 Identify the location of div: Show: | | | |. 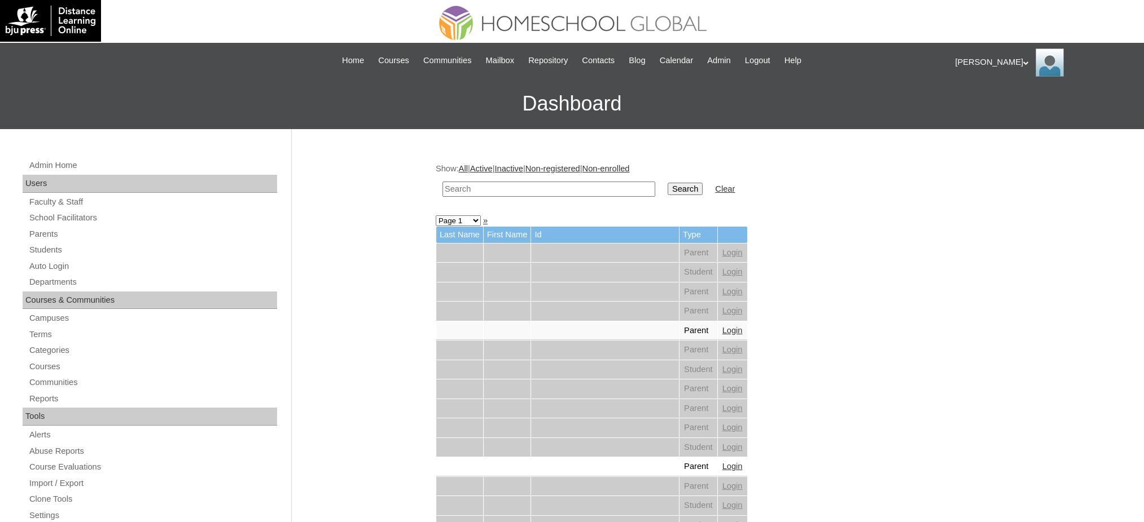
(715, 183).